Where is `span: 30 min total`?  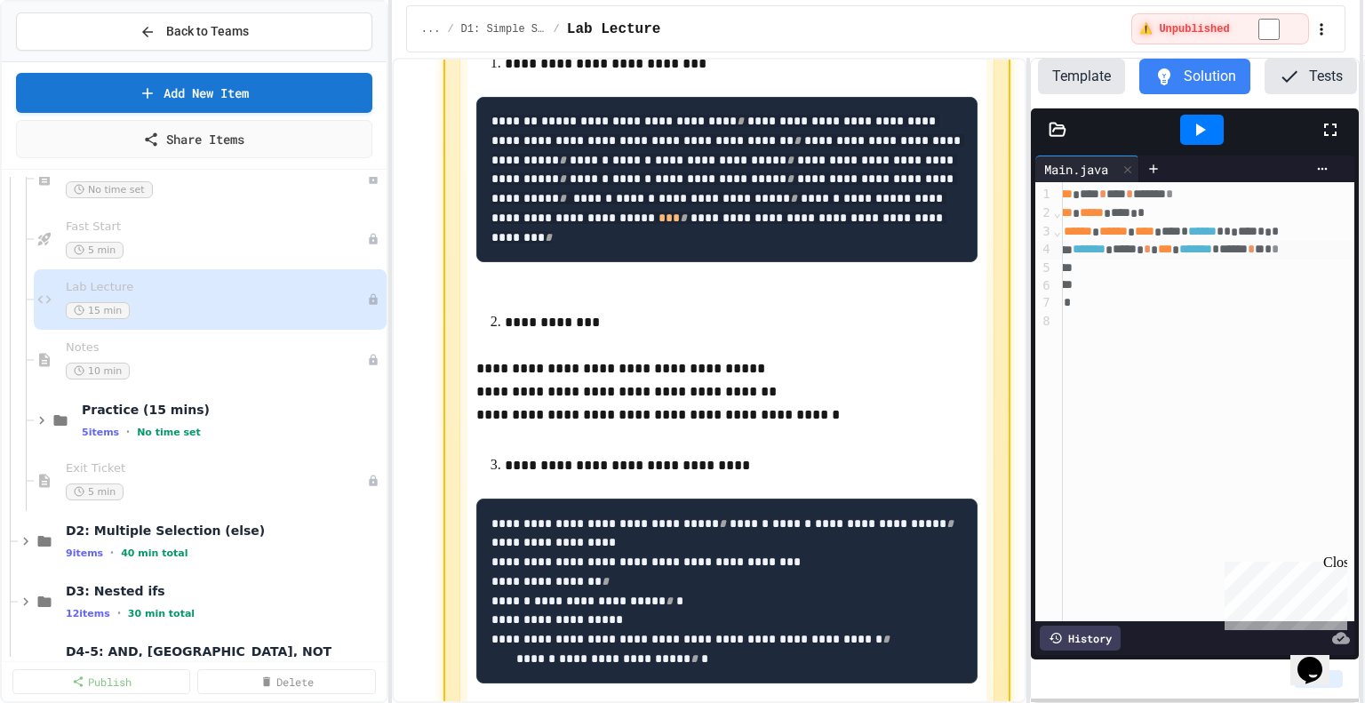
span: 30 min total is located at coordinates (161, 613).